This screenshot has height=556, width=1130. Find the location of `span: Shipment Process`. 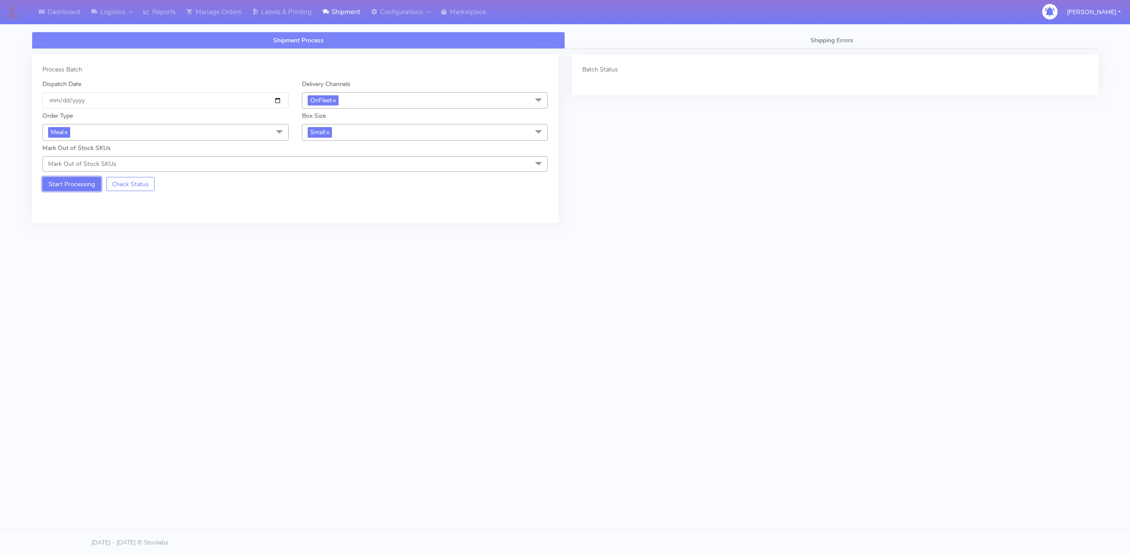

span: Shipment Process is located at coordinates (298, 40).